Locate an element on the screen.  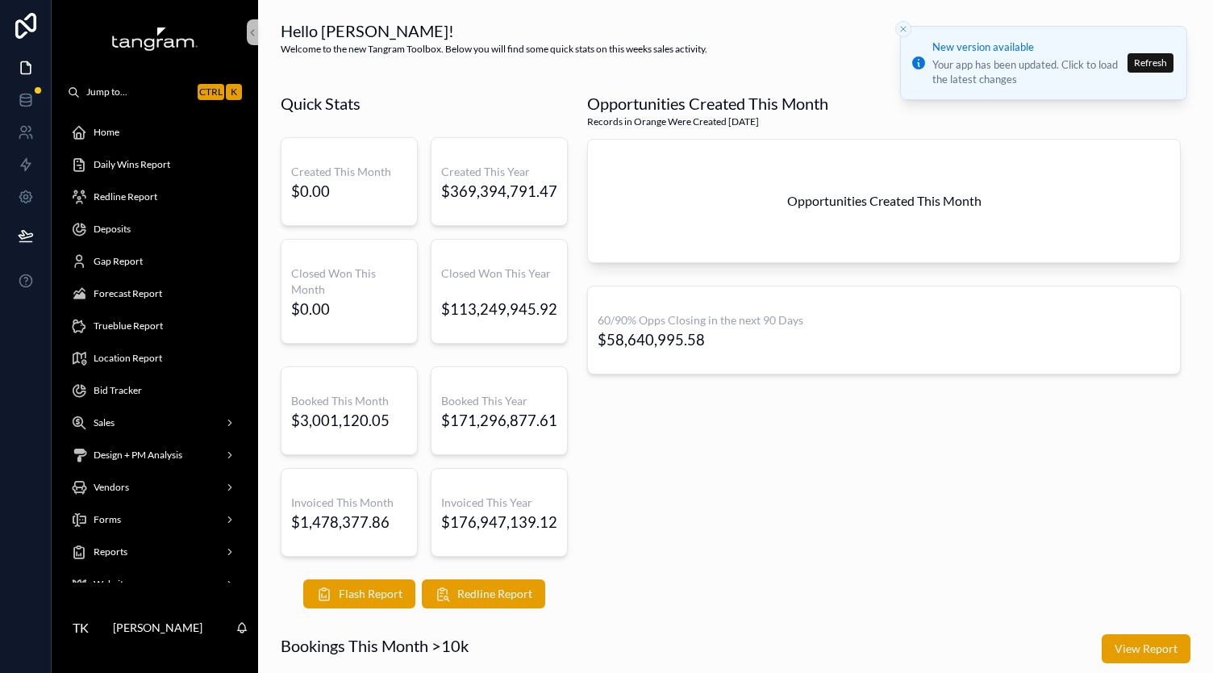
span: Jump to... is located at coordinates (139, 92).